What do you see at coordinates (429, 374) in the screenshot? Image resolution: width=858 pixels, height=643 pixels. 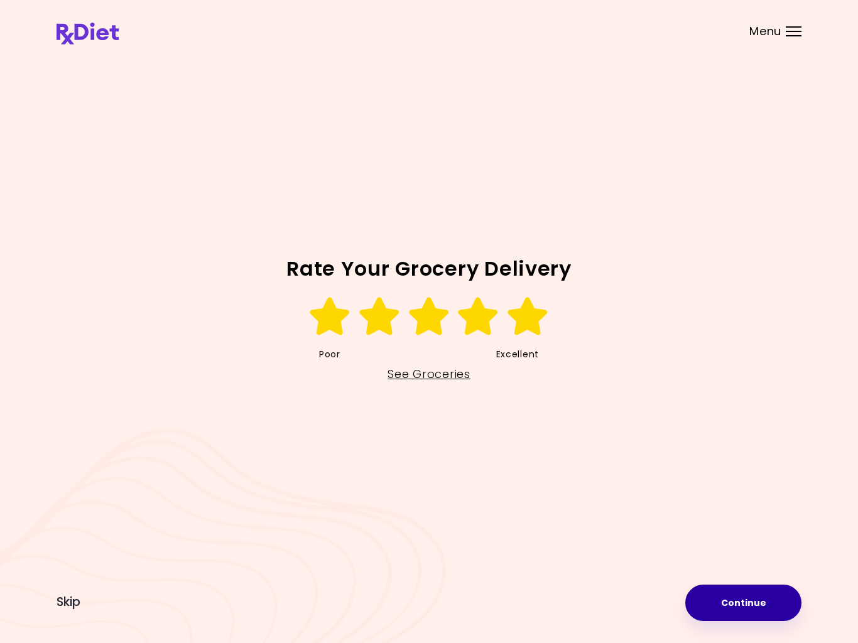 I see `a: See Groceries` at bounding box center [429, 374].